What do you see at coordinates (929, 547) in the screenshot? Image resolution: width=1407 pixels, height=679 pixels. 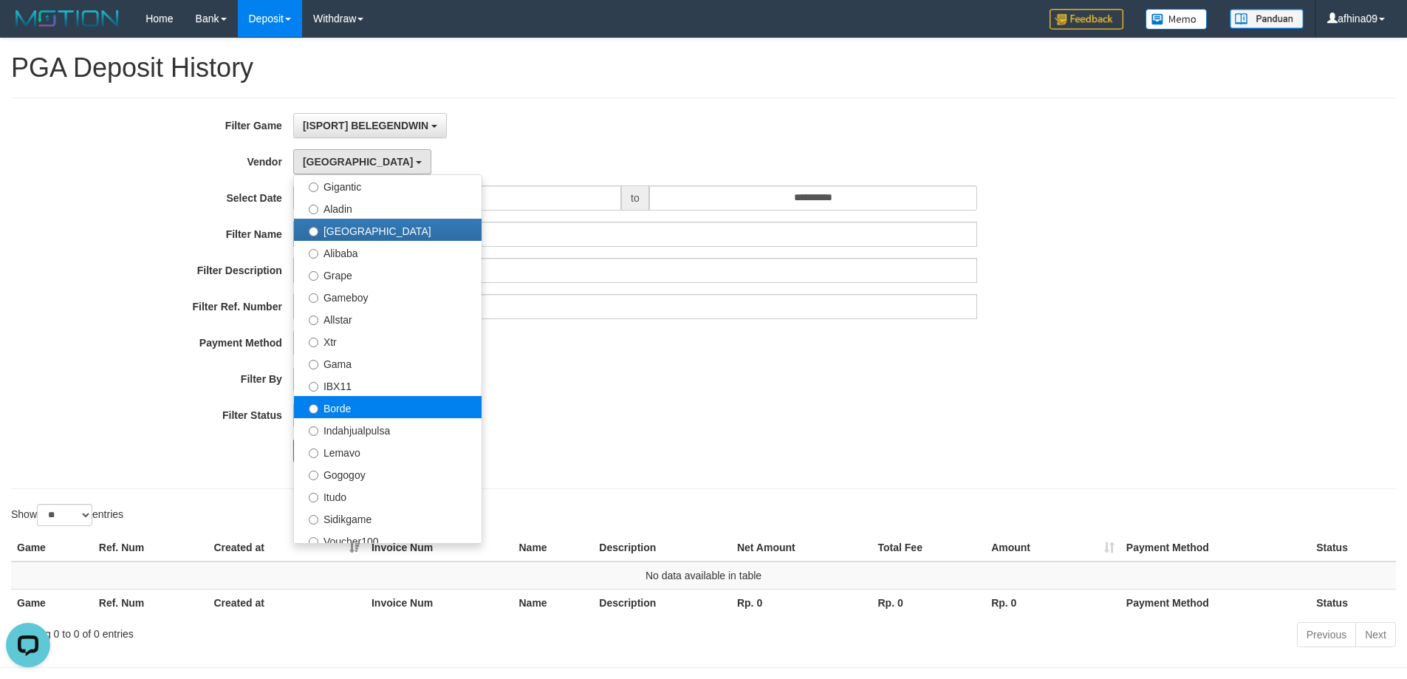 I see `th: Total Fee` at bounding box center [929, 547].